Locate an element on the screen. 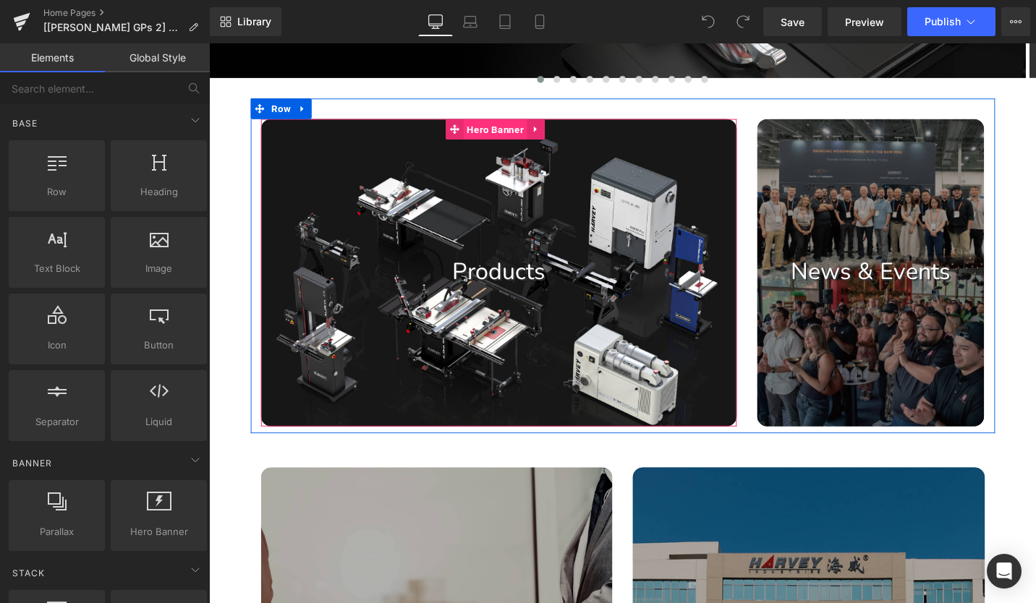 Image resolution: width=1036 pixels, height=603 pixels. span: Button is located at coordinates (158, 345).